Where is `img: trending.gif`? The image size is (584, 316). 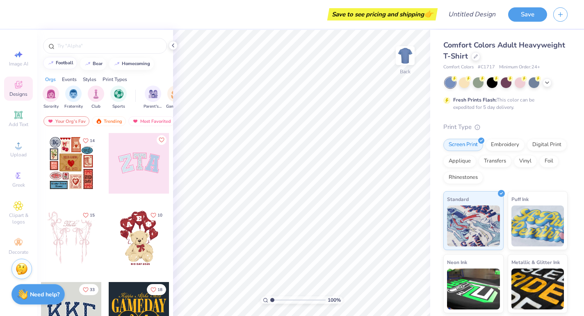 img: trending.gif is located at coordinates (99, 121).